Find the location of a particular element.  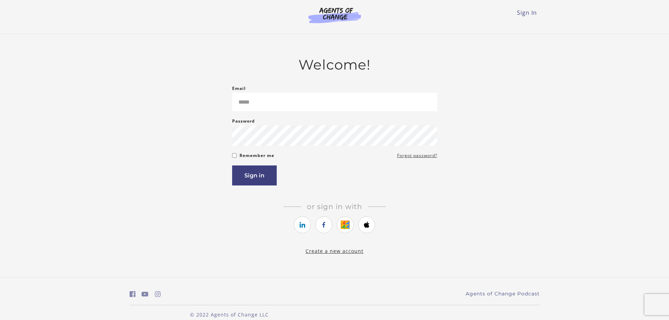

a: Sign In is located at coordinates (527, 13).